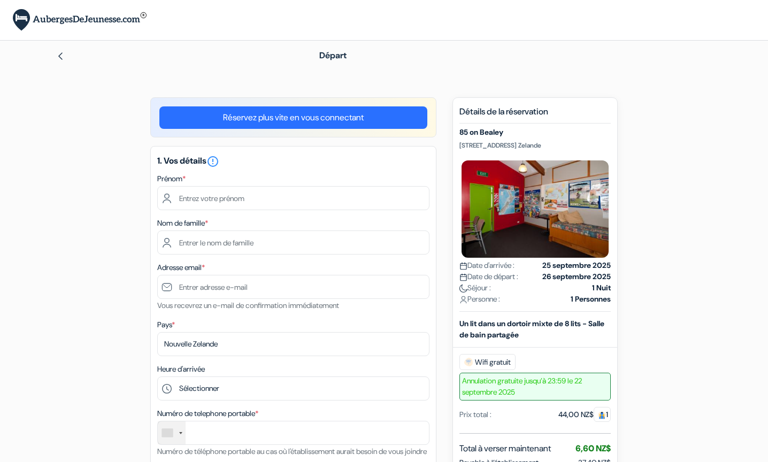  Describe the element at coordinates (475, 414) in the screenshot. I see `div: Prix total :` at that location.